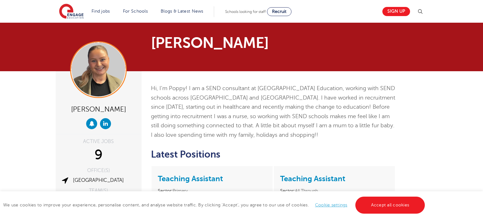 The image size is (483, 219). What do you see at coordinates (279, 11) in the screenshot?
I see `span: Recruit` at bounding box center [279, 11].